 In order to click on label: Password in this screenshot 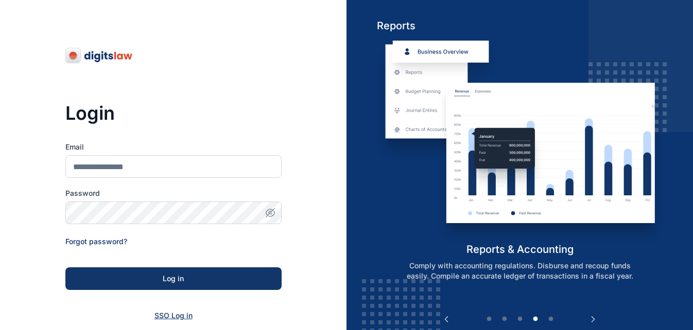, I will do `click(173, 193)`.